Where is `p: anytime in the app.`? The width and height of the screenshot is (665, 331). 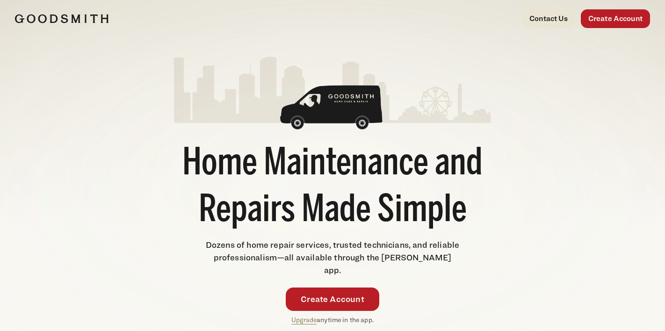 p: anytime in the app. is located at coordinates (332, 320).